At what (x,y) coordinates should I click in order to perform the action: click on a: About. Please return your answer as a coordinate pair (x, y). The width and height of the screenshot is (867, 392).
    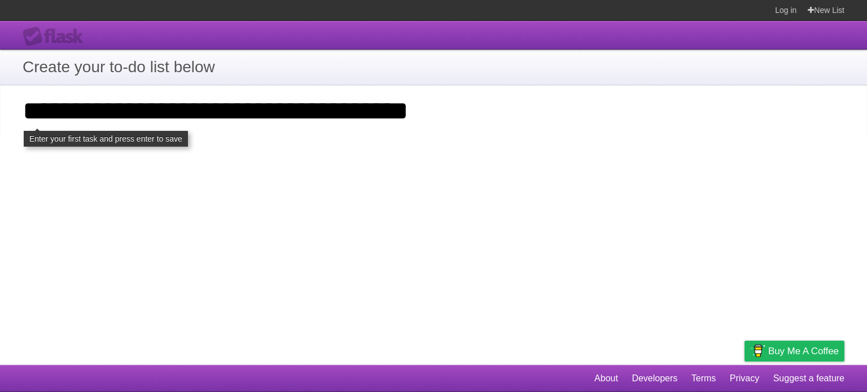
    Looking at the image, I should click on (606, 379).